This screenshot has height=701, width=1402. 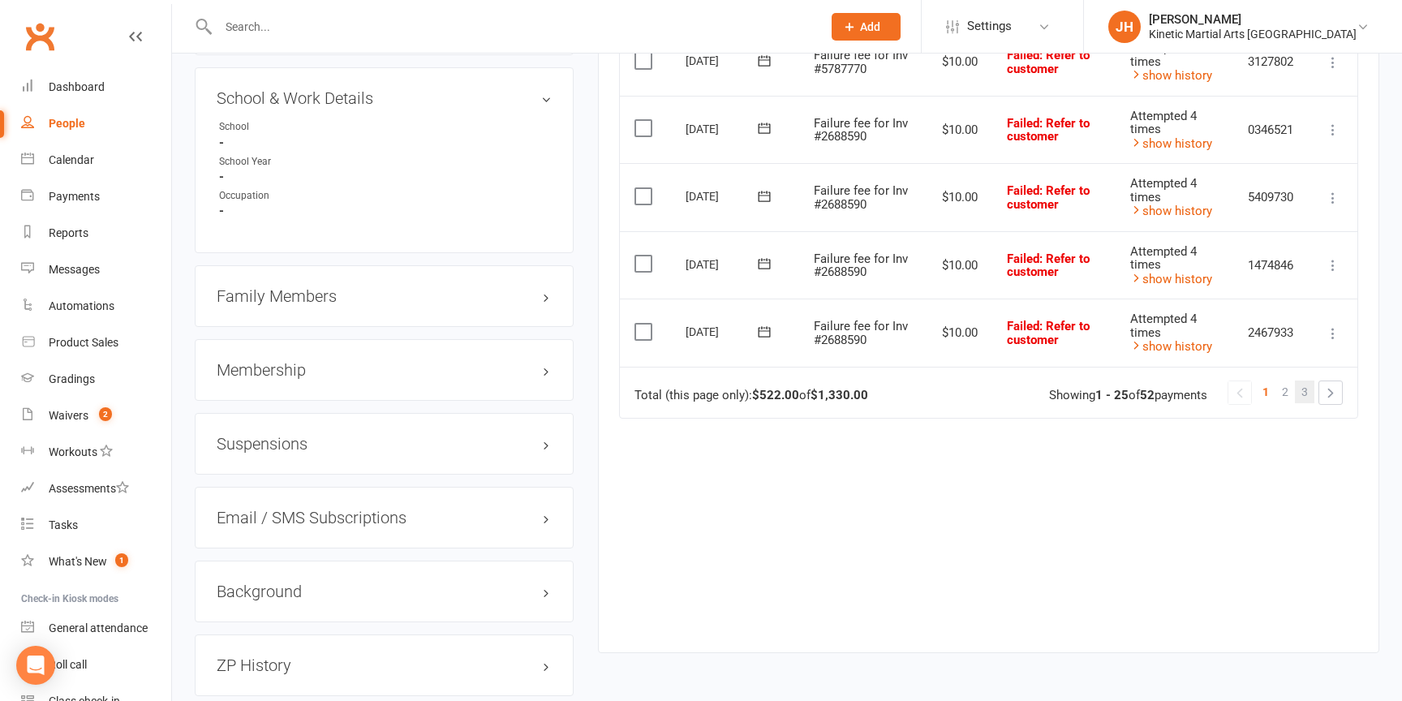 I want to click on a: Reports, so click(x=96, y=233).